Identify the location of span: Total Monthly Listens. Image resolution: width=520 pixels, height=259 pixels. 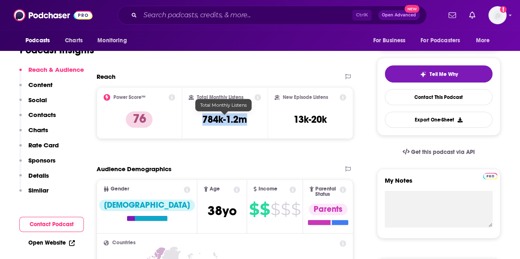
(223, 105).